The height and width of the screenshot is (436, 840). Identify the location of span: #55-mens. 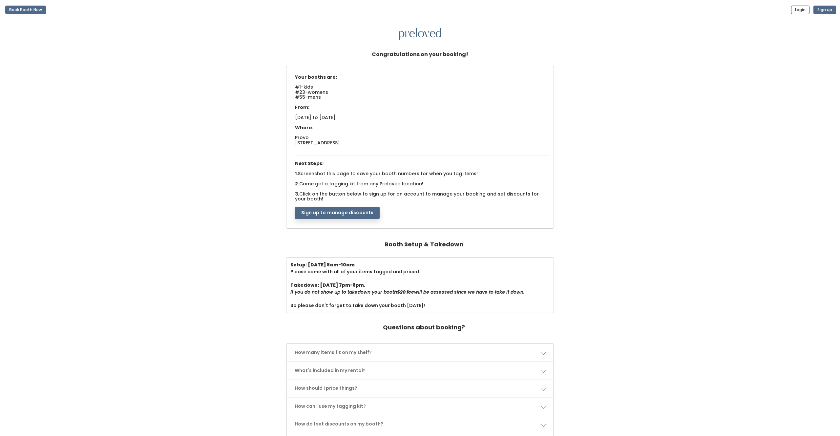
(308, 99).